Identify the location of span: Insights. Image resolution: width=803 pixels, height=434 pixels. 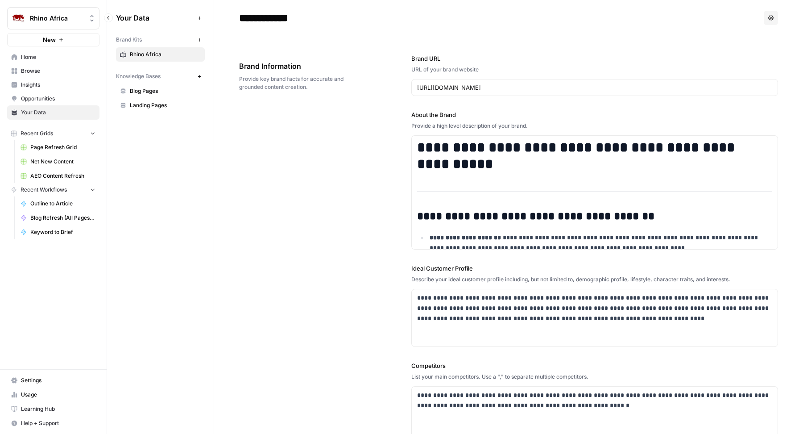
(58, 85).